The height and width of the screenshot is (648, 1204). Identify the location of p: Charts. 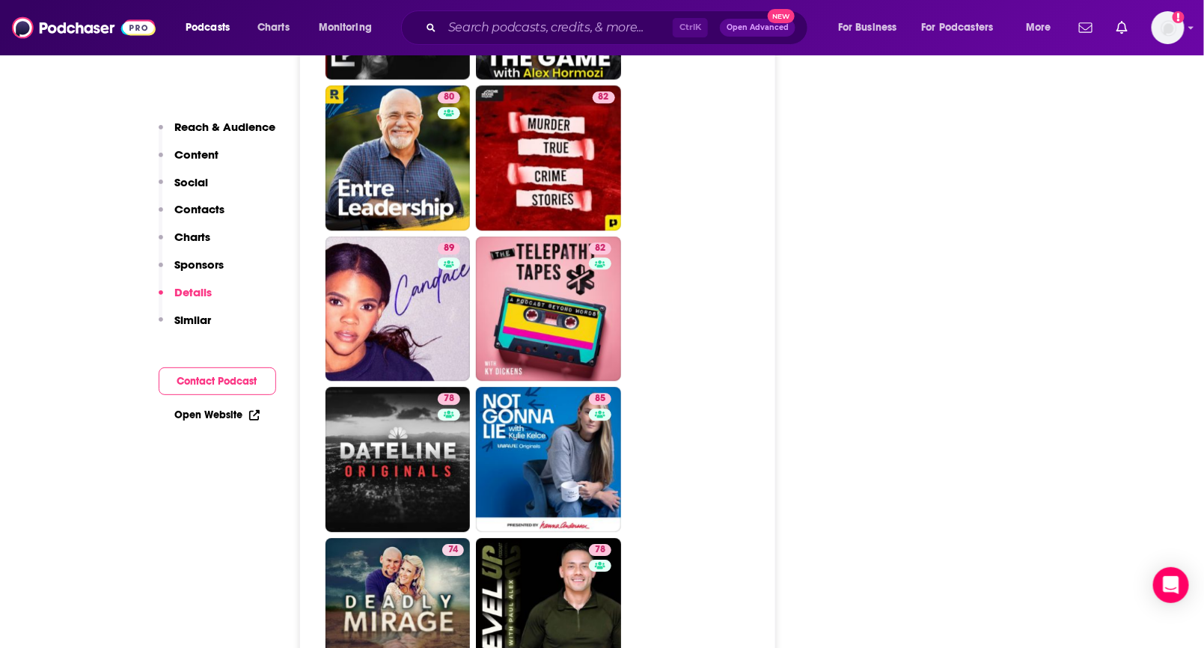
(193, 236).